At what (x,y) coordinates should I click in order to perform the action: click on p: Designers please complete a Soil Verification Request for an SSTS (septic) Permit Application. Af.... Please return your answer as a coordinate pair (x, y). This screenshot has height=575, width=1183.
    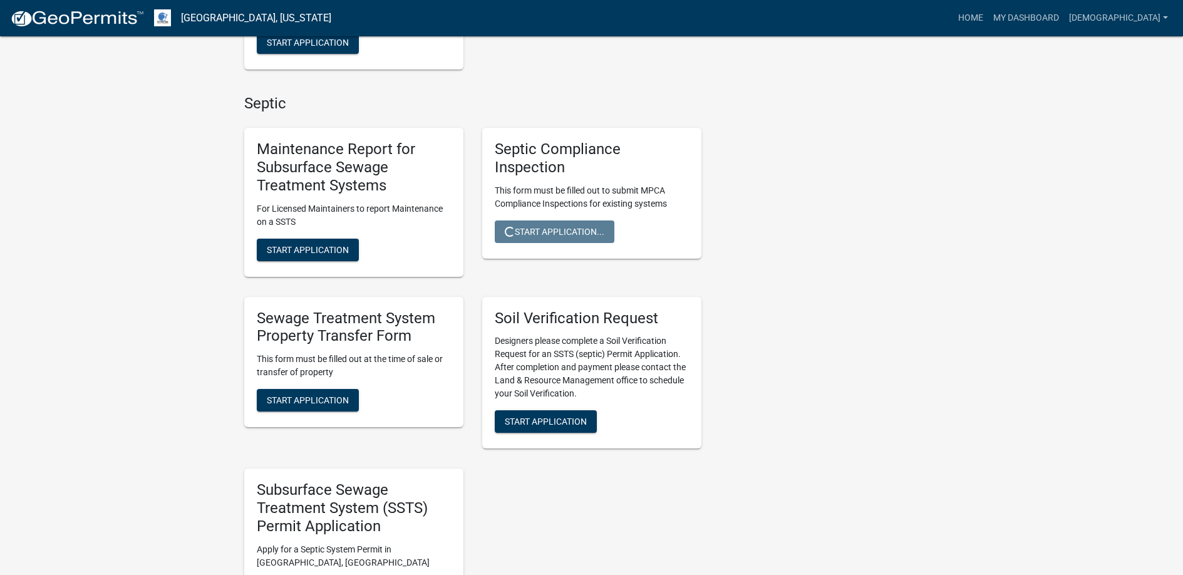
    Looking at the image, I should click on (592, 367).